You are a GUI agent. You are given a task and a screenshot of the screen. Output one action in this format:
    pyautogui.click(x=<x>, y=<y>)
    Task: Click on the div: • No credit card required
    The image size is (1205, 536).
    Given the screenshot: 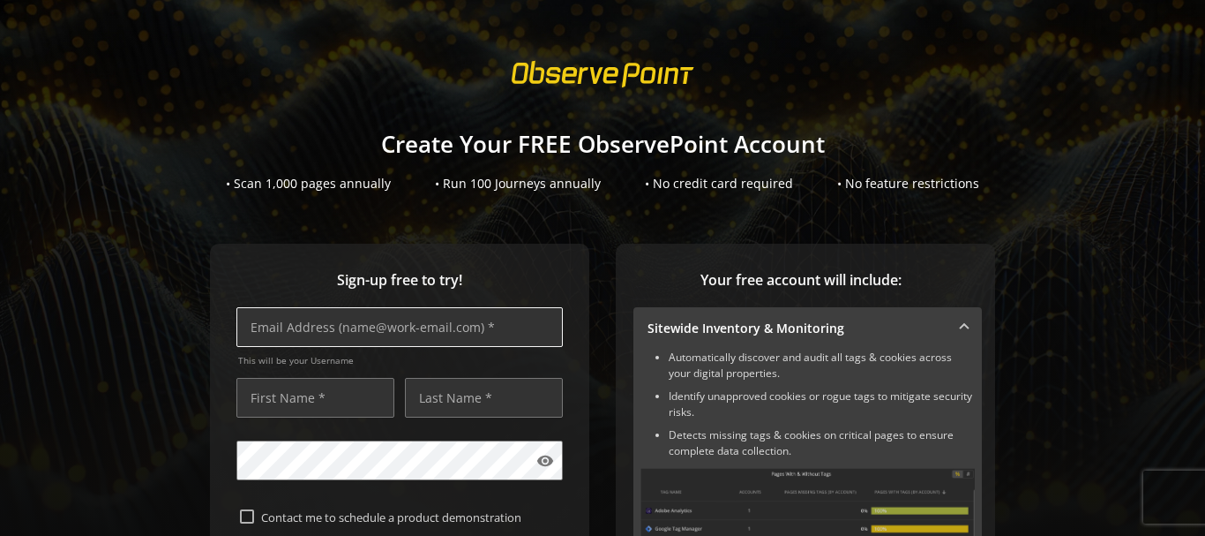 What is the action you would take?
    pyautogui.click(x=719, y=184)
    